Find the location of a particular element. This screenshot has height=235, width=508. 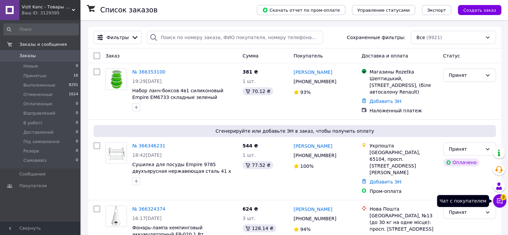

span: Під замовлення is located at coordinates (41, 142).